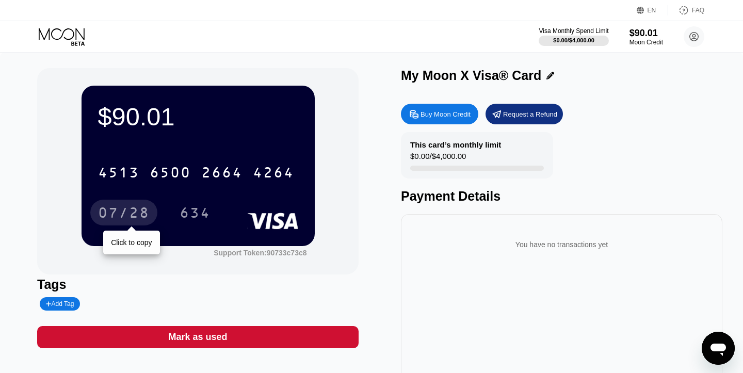  Describe the element at coordinates (561, 245) in the screenshot. I see `div: You have no transactions yet` at that location.